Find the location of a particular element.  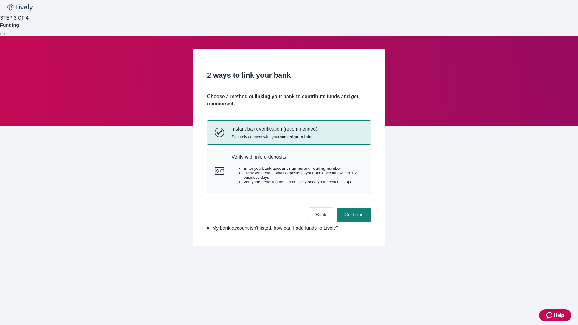

span: Securely connect with your . is located at coordinates (274, 137).